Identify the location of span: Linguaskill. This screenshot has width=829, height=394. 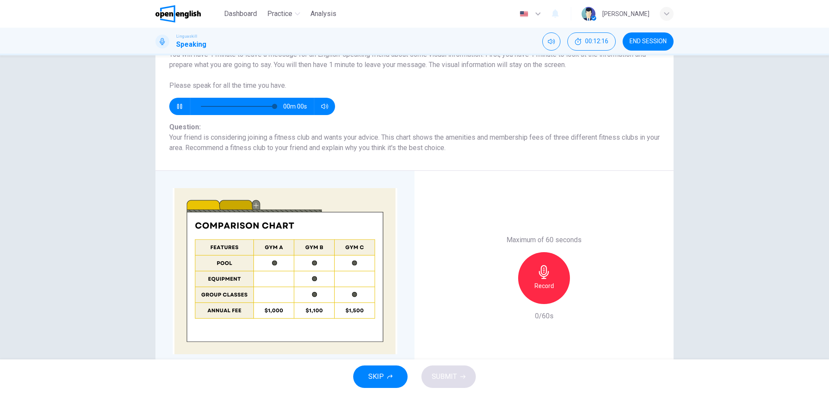
(187, 36).